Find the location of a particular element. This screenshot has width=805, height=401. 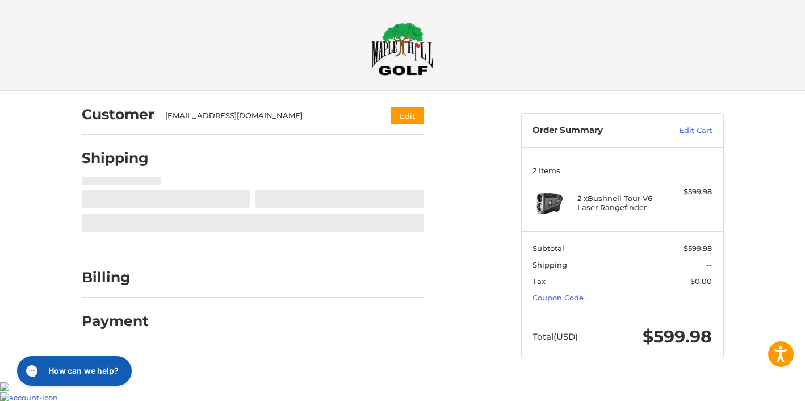

span: Subtotal is located at coordinates (549, 248).